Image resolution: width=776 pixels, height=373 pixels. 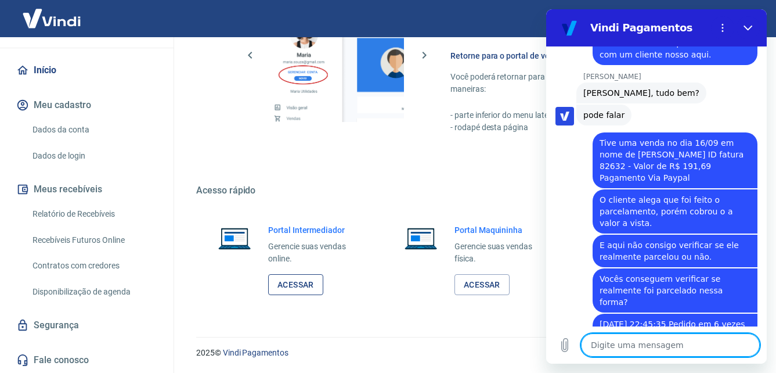 I want to click on p: Gerencie suas vendas online., so click(x=315, y=252).